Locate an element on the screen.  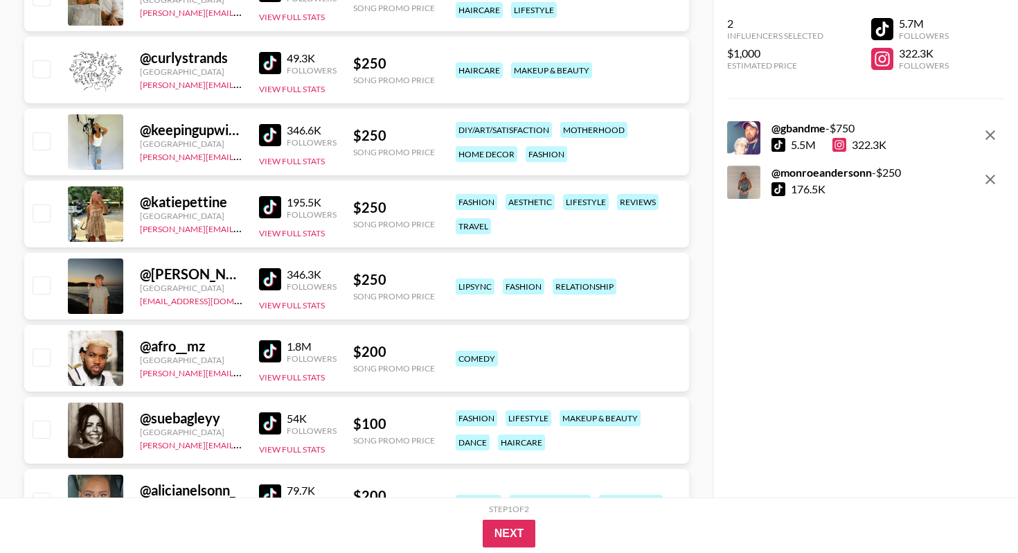
div: 49.3K is located at coordinates (312, 58).